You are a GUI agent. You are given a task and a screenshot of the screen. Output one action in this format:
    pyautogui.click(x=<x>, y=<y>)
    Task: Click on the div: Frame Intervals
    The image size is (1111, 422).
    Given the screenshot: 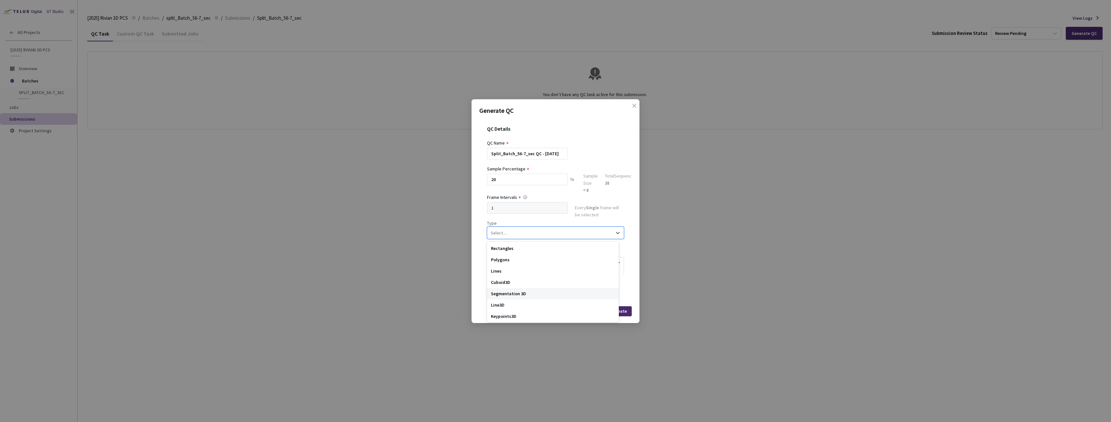 What is the action you would take?
    pyautogui.click(x=502, y=197)
    